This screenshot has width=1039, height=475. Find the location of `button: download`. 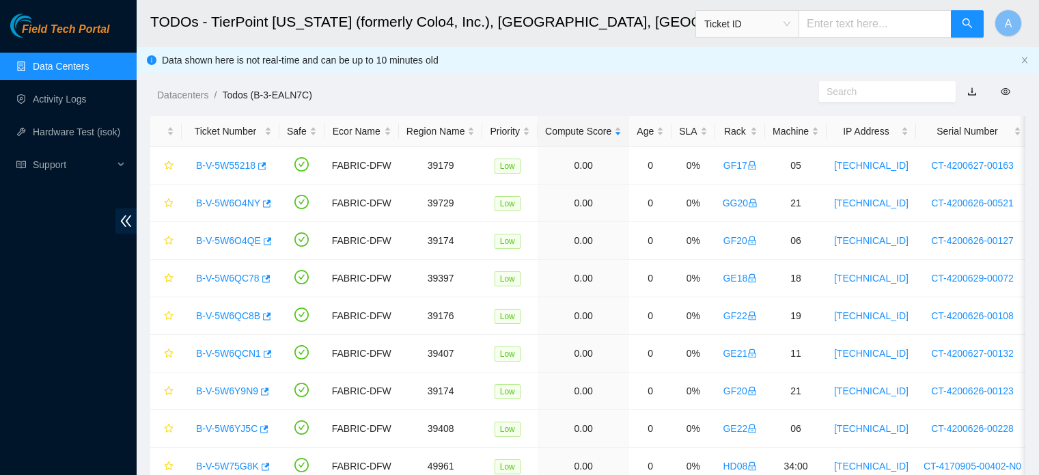

button: download is located at coordinates (972, 91).